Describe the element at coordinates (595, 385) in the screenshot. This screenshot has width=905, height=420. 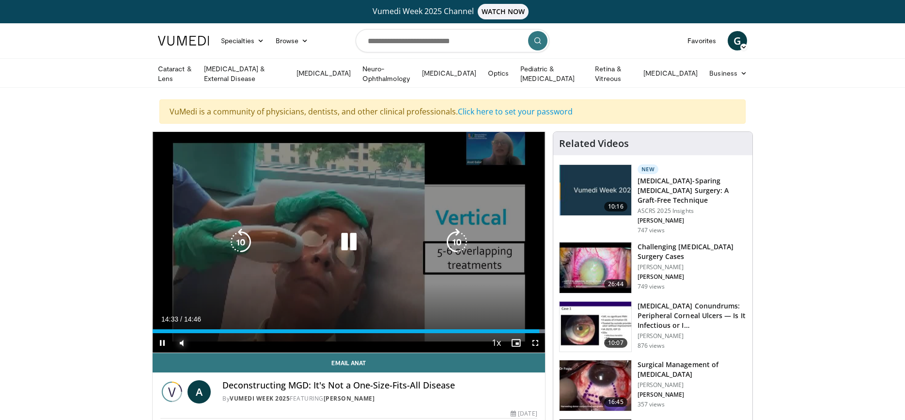
I see `img: 7b07ef4f-7000-4ba4-89ad-39d958bbfcae.150x105_q85_crop-smart_upscale.jpg` at that location.